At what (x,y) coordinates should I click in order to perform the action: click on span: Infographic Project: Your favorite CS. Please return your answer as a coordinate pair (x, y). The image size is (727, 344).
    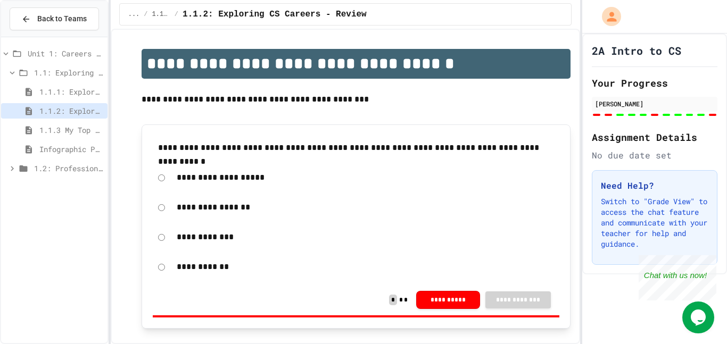
    Looking at the image, I should click on (71, 149).